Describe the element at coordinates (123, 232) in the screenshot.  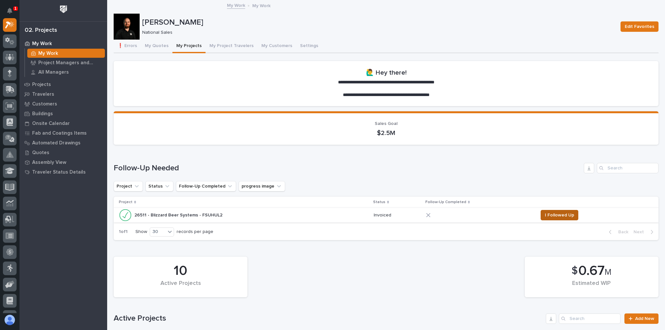
I see `p: 1 of 1` at that location.